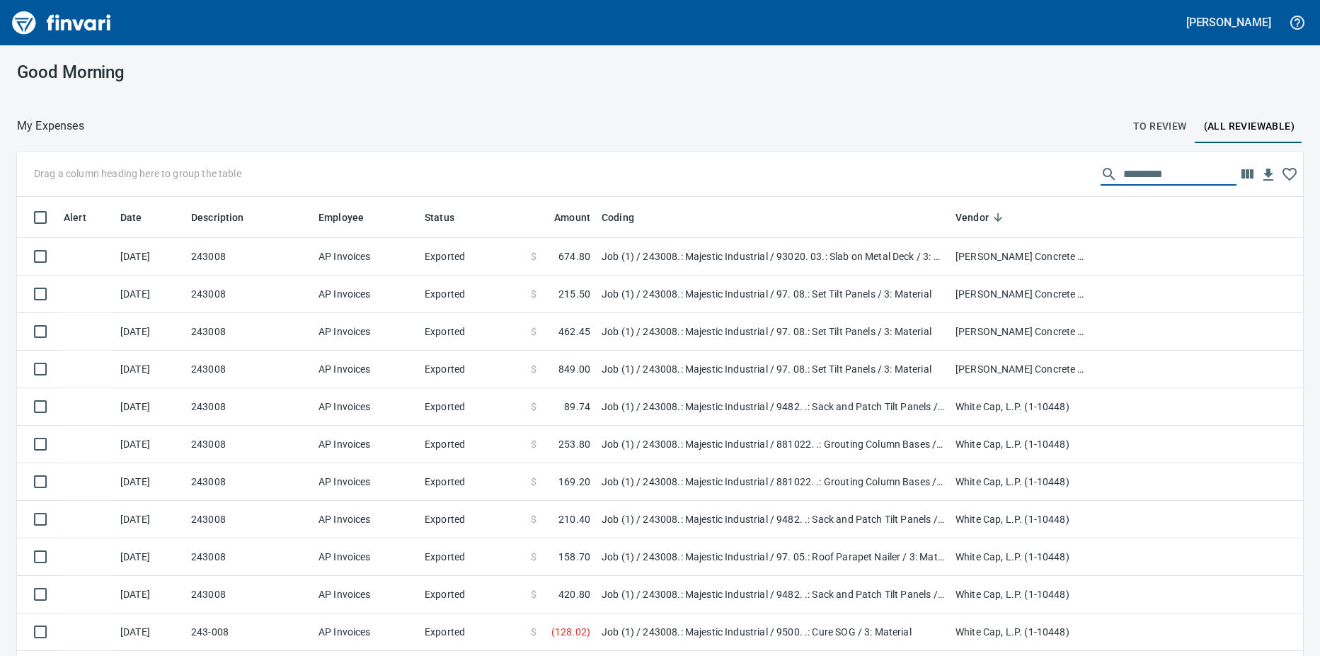  What do you see at coordinates (574, 369) in the screenshot?
I see `span: 849.00` at bounding box center [574, 369].